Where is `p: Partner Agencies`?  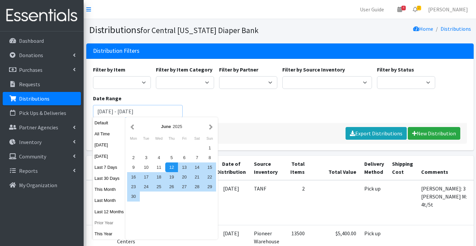
p: Partner Agencies is located at coordinates (38, 127).